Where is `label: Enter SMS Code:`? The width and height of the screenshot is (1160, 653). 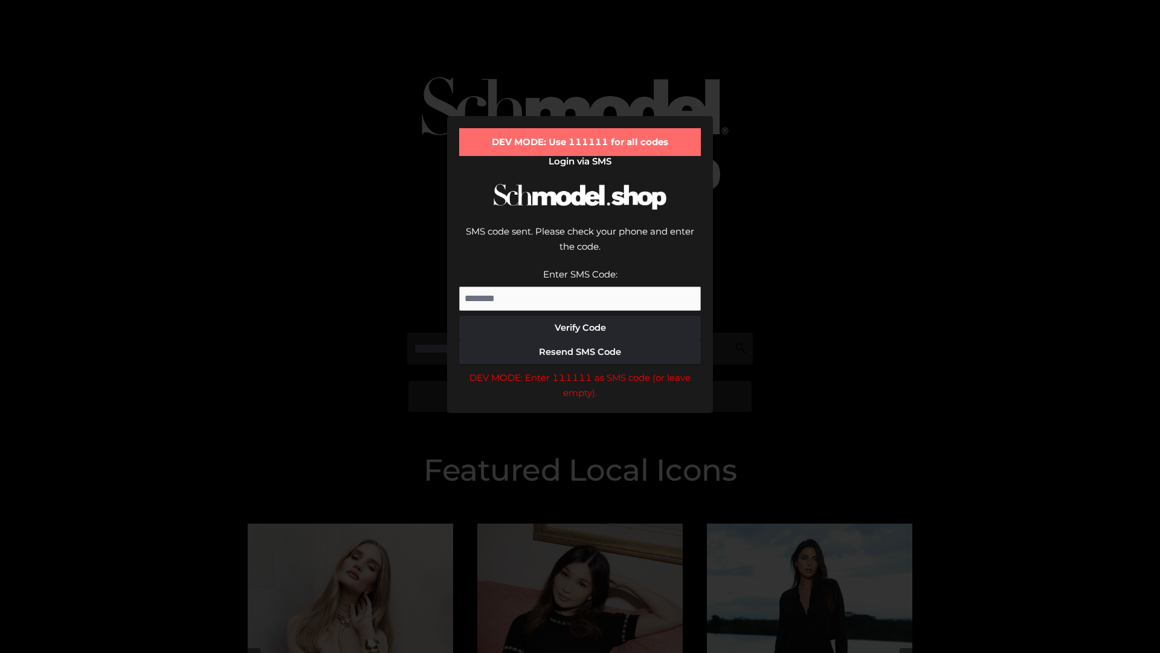 label: Enter SMS Code: is located at coordinates (580, 274).